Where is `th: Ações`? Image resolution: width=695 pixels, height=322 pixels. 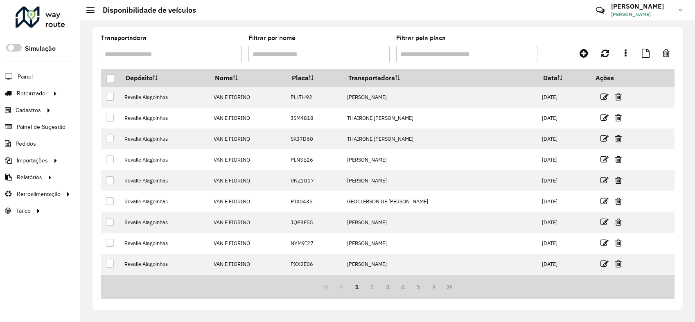 th: Ações is located at coordinates (614, 78).